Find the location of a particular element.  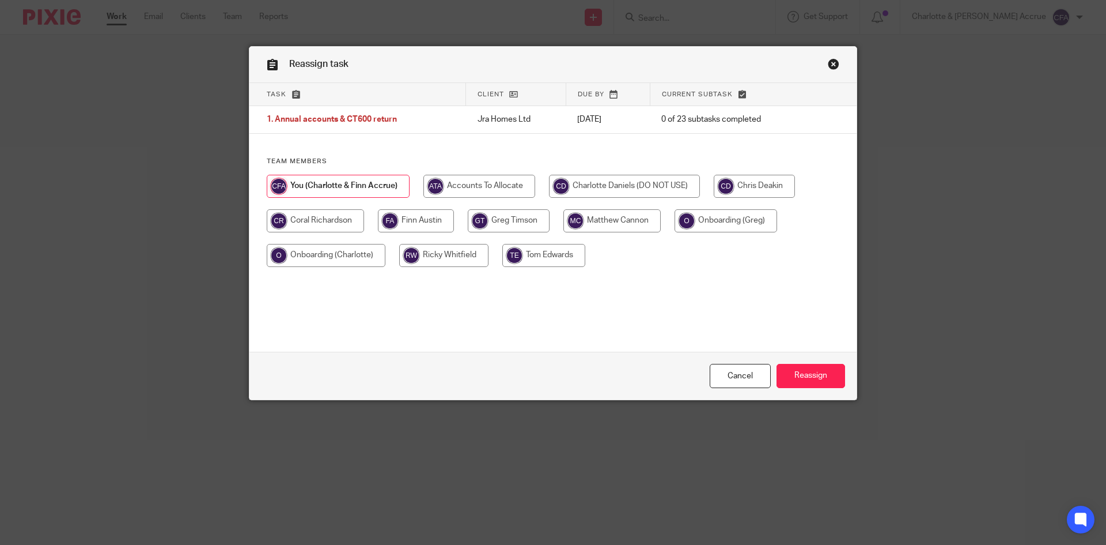

p: Jra Homes Ltd is located at coordinates (516, 119).